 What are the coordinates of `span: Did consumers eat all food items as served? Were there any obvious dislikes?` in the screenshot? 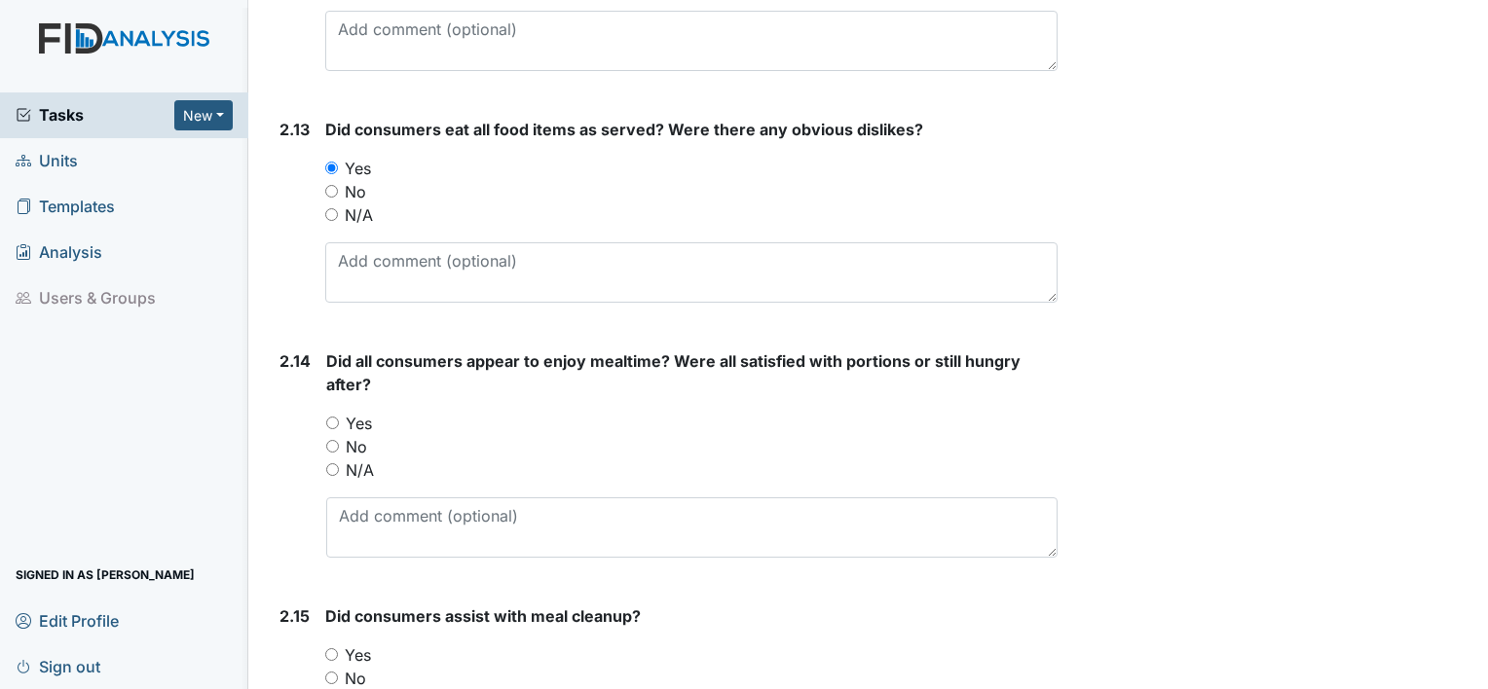 It's located at (624, 129).